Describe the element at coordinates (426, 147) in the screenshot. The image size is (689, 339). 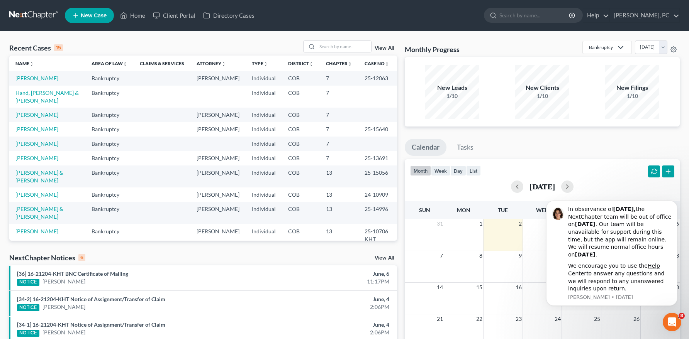
I see `a: Calendar` at that location.